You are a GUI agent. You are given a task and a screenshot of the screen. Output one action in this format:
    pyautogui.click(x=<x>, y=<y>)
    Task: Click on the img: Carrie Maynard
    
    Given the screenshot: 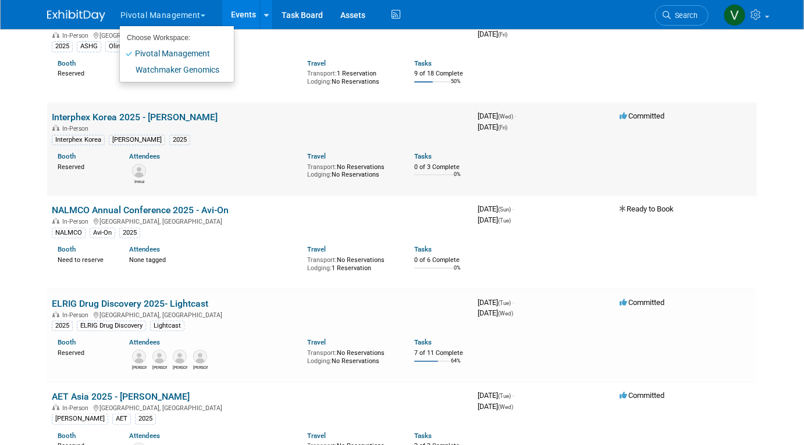 What is the action you would take?
    pyautogui.click(x=139, y=357)
    